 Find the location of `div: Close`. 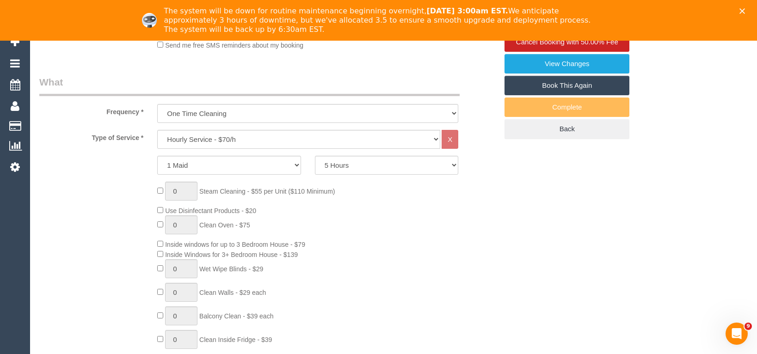

div: Close is located at coordinates (744, 11).